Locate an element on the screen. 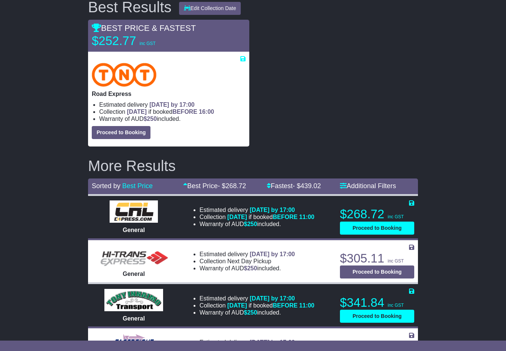 The width and height of the screenshot is (506, 351). a: Fastest- $439.02 is located at coordinates (294, 186).